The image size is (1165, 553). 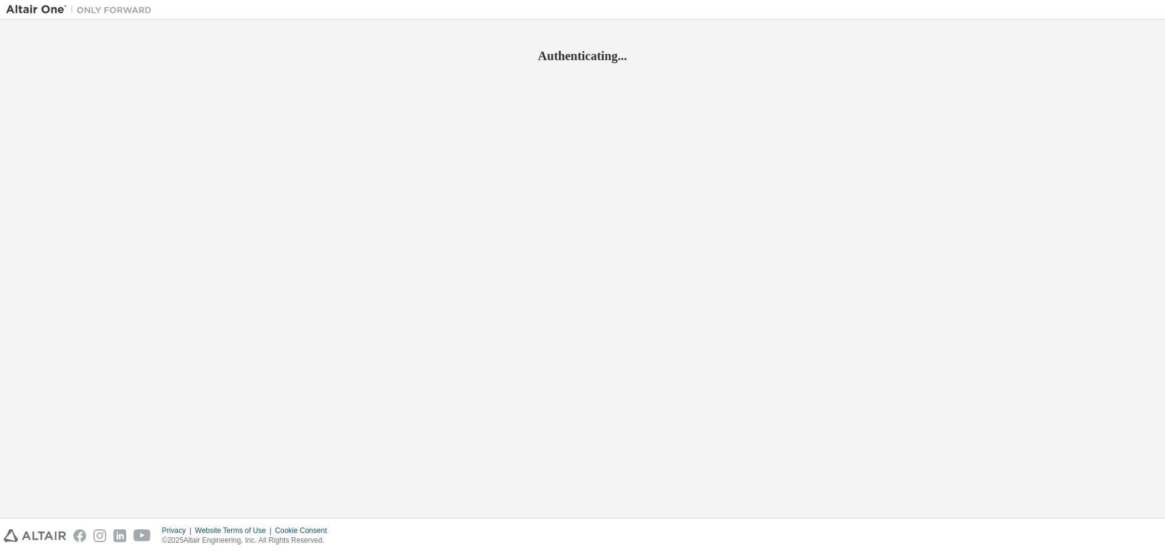 I want to click on p: © 2025 Altair Engineering, Inc. All Rights Reserved., so click(x=248, y=540).